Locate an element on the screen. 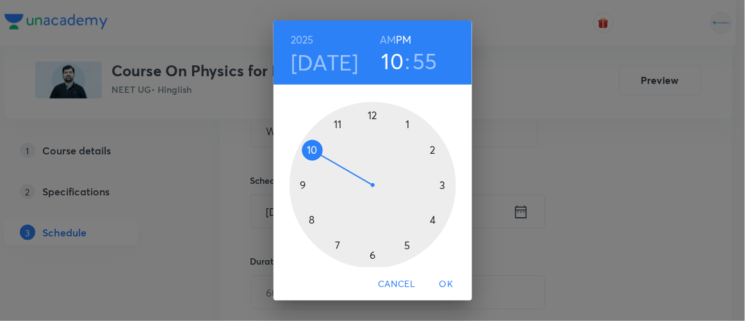 The height and width of the screenshot is (321, 745). button: 10 is located at coordinates (393, 61).